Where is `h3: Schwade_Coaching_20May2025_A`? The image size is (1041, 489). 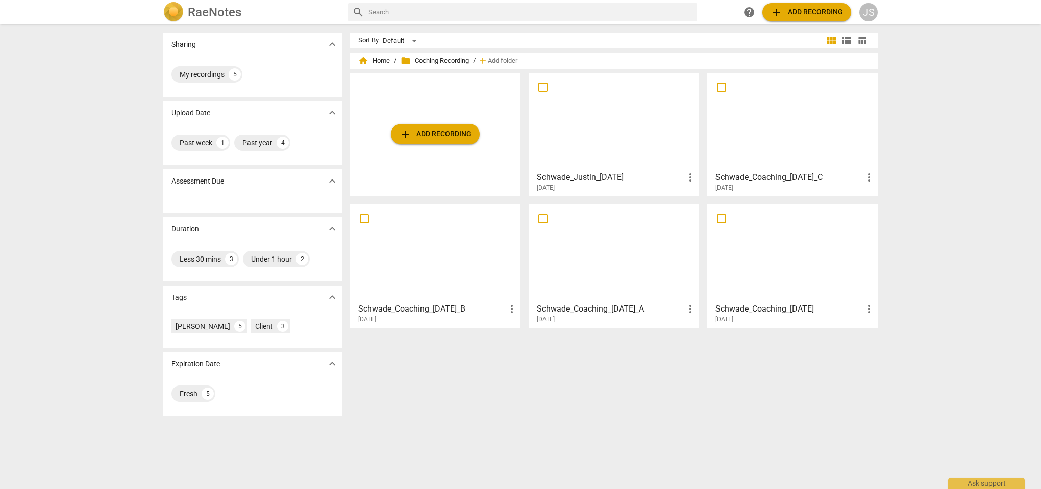 h3: Schwade_Coaching_20May2025_A is located at coordinates (610, 309).